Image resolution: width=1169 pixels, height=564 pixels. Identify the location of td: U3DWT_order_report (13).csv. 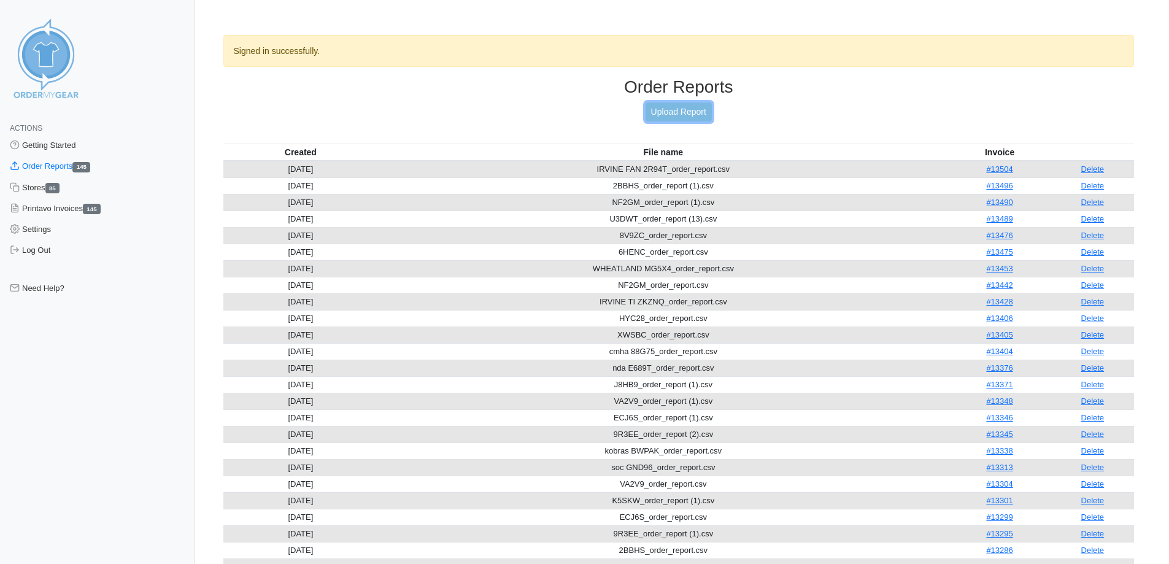
(662, 218).